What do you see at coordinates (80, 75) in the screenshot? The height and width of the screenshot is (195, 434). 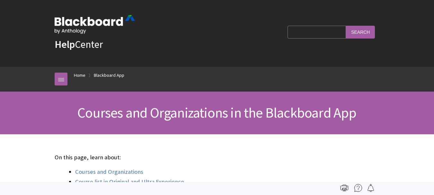 I see `a: Home` at bounding box center [80, 75].